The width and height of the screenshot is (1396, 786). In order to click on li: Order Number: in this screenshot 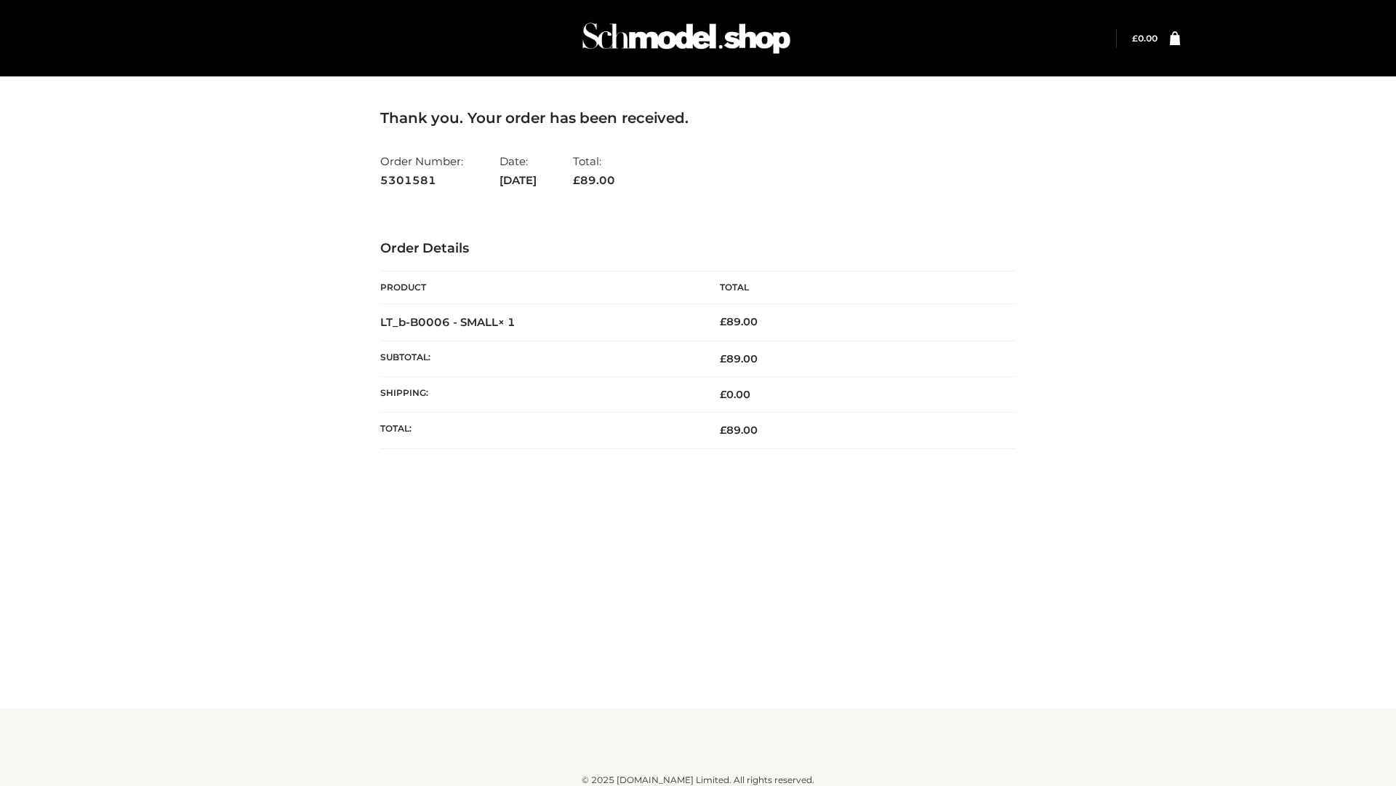, I will do `click(422, 170)`.